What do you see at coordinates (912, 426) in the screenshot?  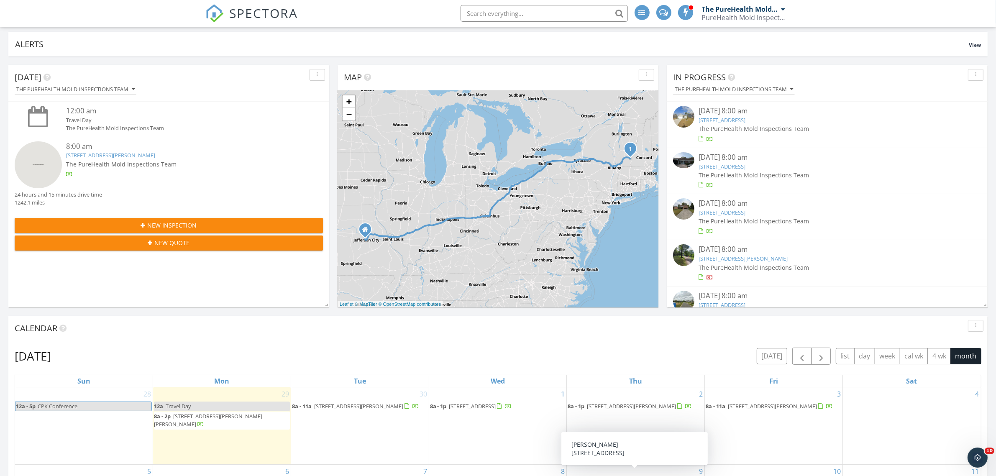 I see `td: Go to October 4, 2025` at bounding box center [912, 426].